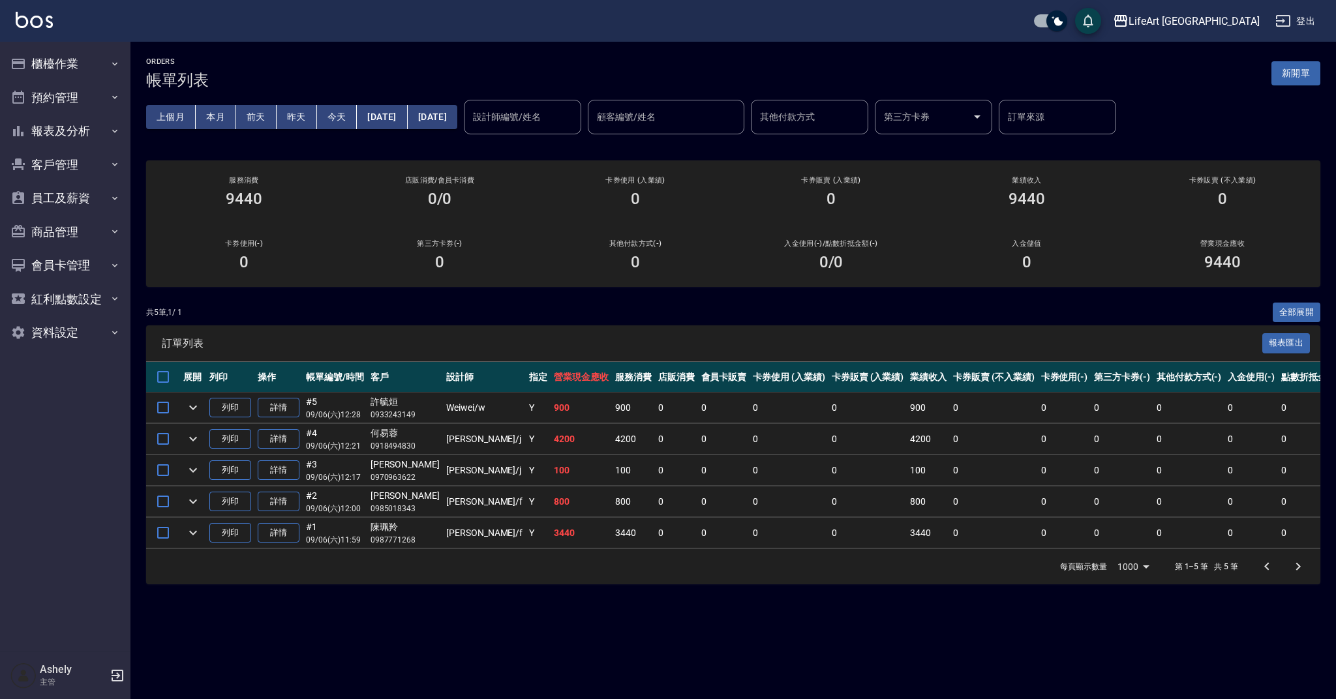 The height and width of the screenshot is (699, 1336). What do you see at coordinates (484, 408) in the screenshot?
I see `td: Weiwei /w` at bounding box center [484, 408].